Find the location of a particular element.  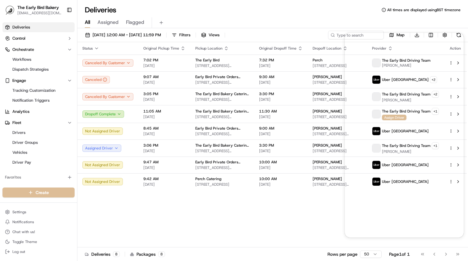

span: Vehicles is located at coordinates (20, 152).